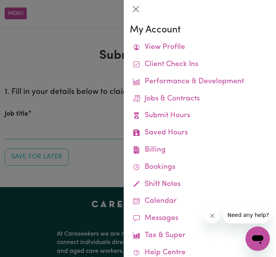 The height and width of the screenshot is (257, 276). Describe the element at coordinates (200, 99) in the screenshot. I see `a: Jobs & Contracts` at that location.